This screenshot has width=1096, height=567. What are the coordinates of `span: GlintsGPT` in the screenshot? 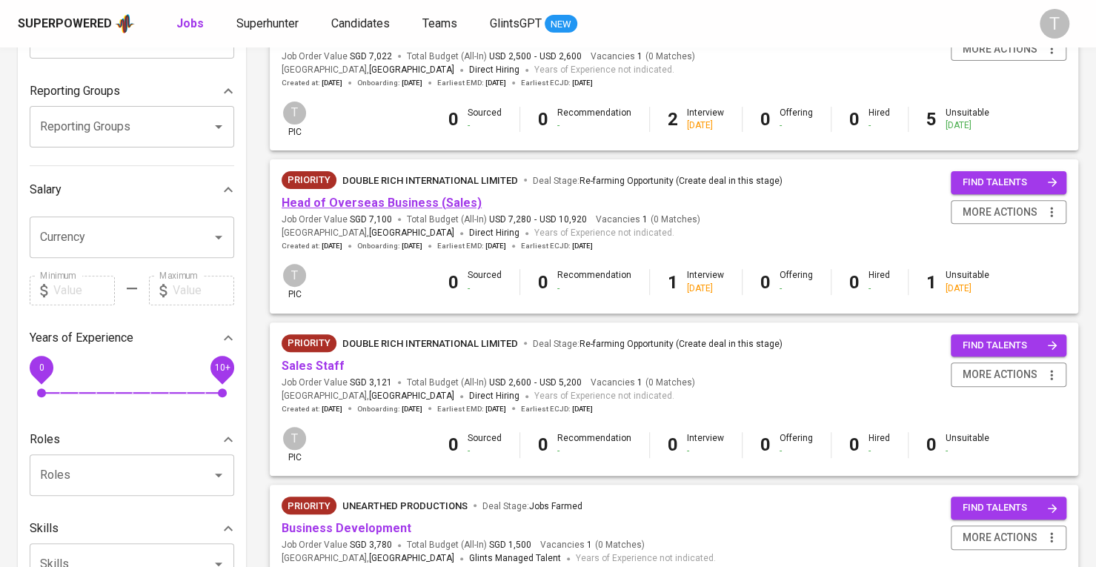 It's located at (516, 23).